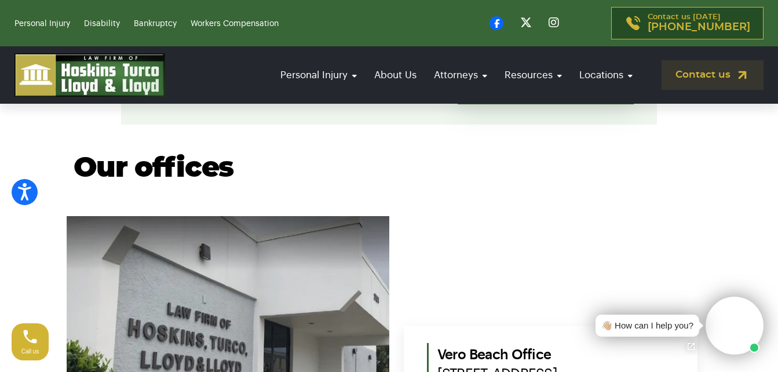 The width and height of the screenshot is (778, 372). Describe the element at coordinates (90, 75) in the screenshot. I see `img: logo` at that location.